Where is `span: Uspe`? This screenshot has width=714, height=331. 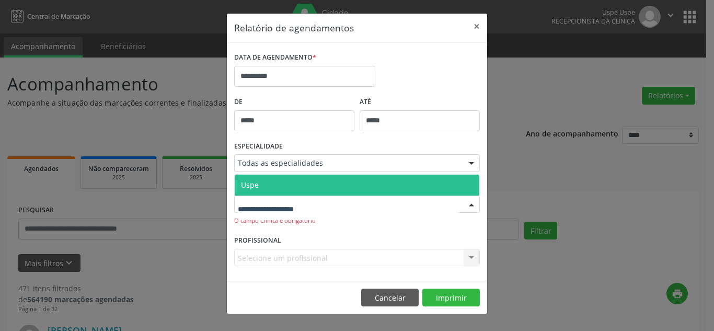
span: Uspe is located at coordinates (250, 185).